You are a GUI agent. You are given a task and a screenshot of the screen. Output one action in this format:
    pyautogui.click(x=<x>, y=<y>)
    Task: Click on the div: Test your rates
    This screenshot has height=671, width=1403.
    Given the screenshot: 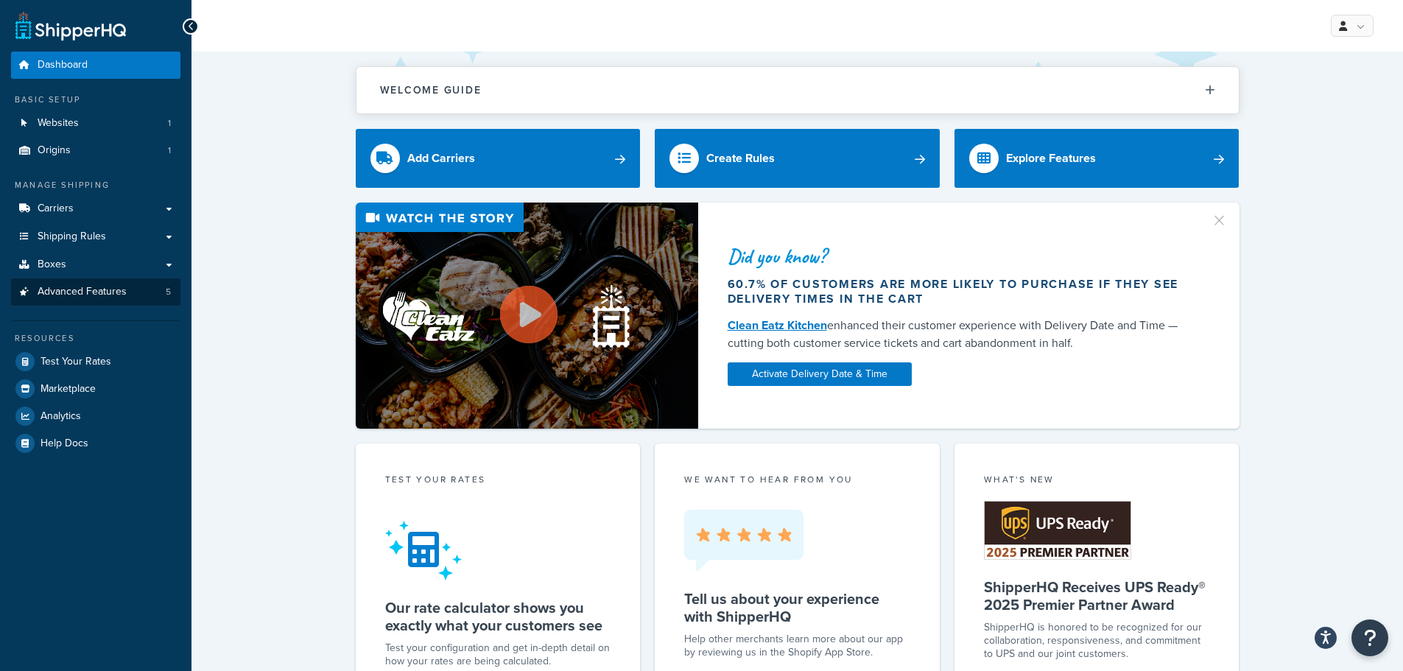 What is the action you would take?
    pyautogui.click(x=498, y=481)
    